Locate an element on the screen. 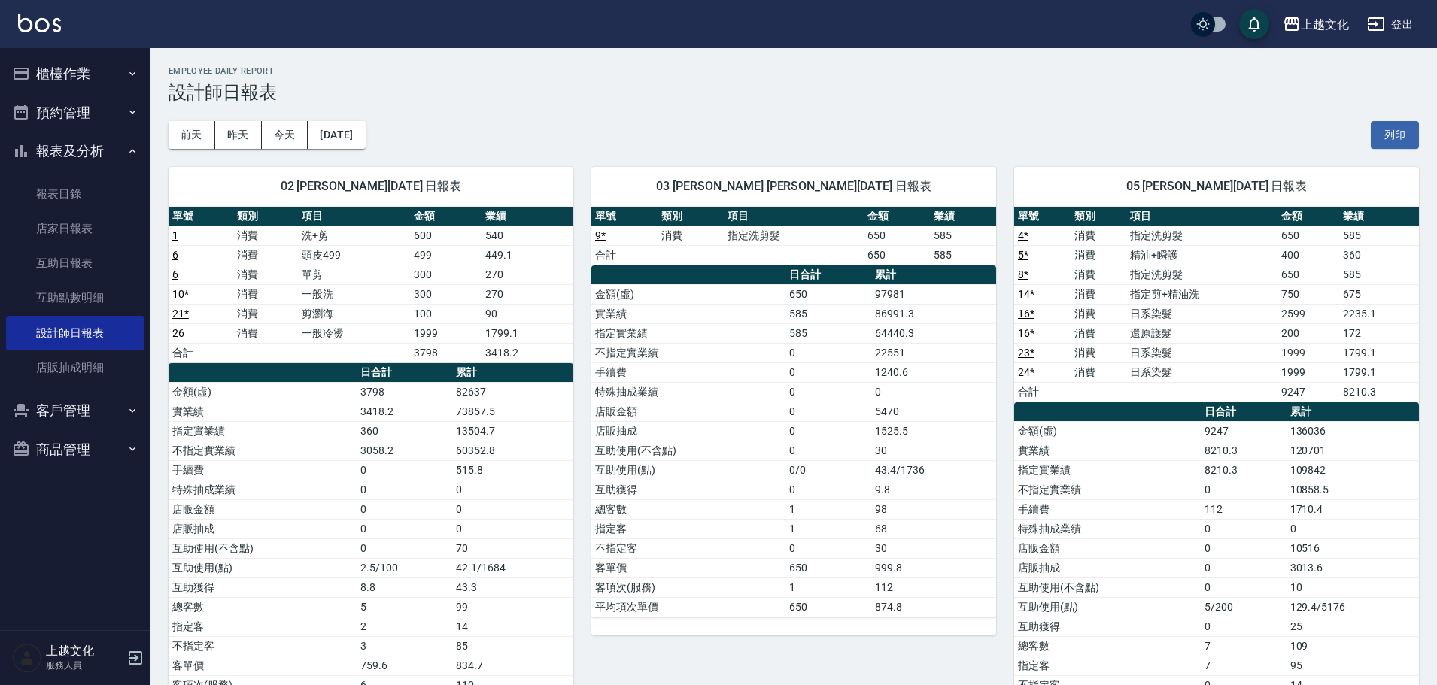 This screenshot has height=685, width=1437. td: 43.4/1736 is located at coordinates (934, 470).